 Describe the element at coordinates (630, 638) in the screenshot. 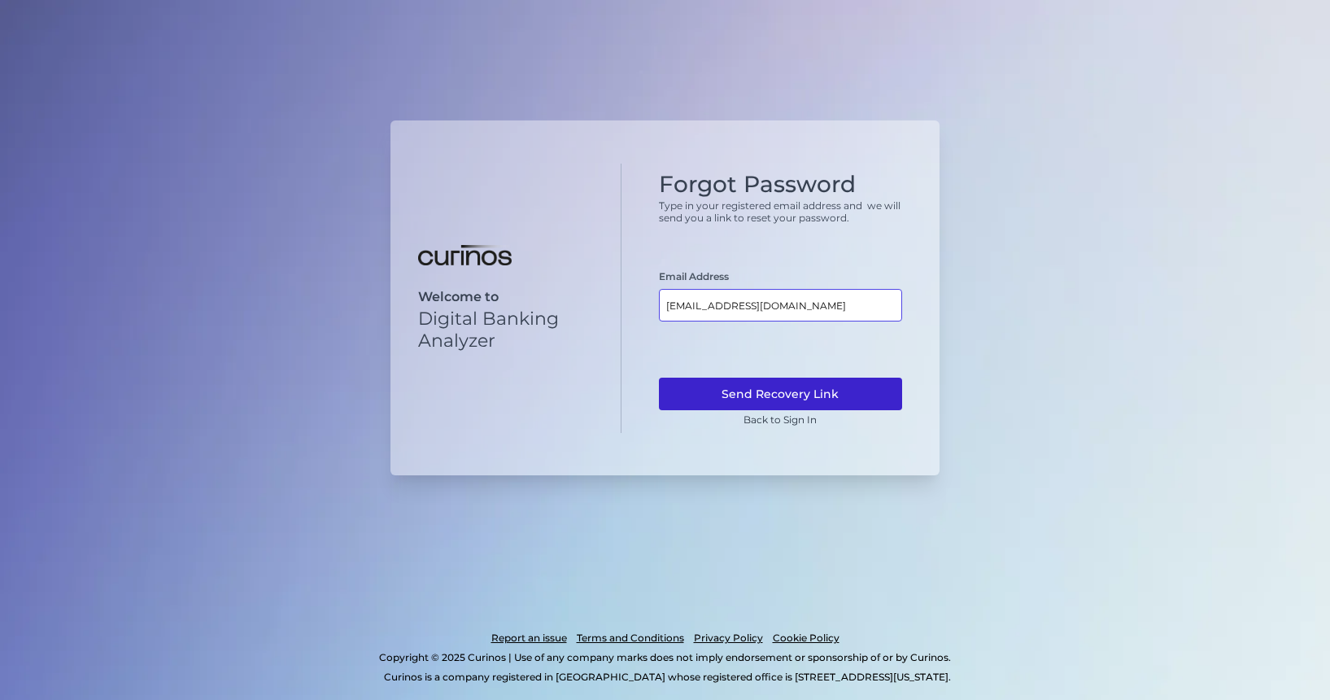

I see `a: Terms and Conditions` at that location.